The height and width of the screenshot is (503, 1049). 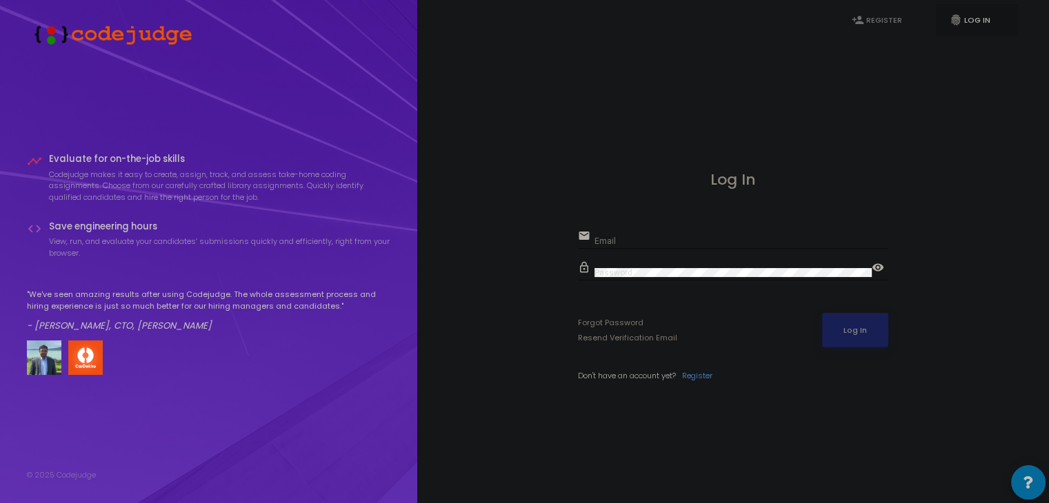 What do you see at coordinates (956, 20) in the screenshot?
I see `i: fingerprint` at bounding box center [956, 20].